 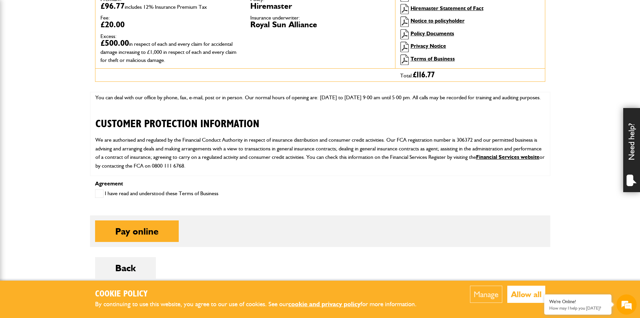 What do you see at coordinates (486, 294) in the screenshot?
I see `button: Manage` at bounding box center [486, 294].